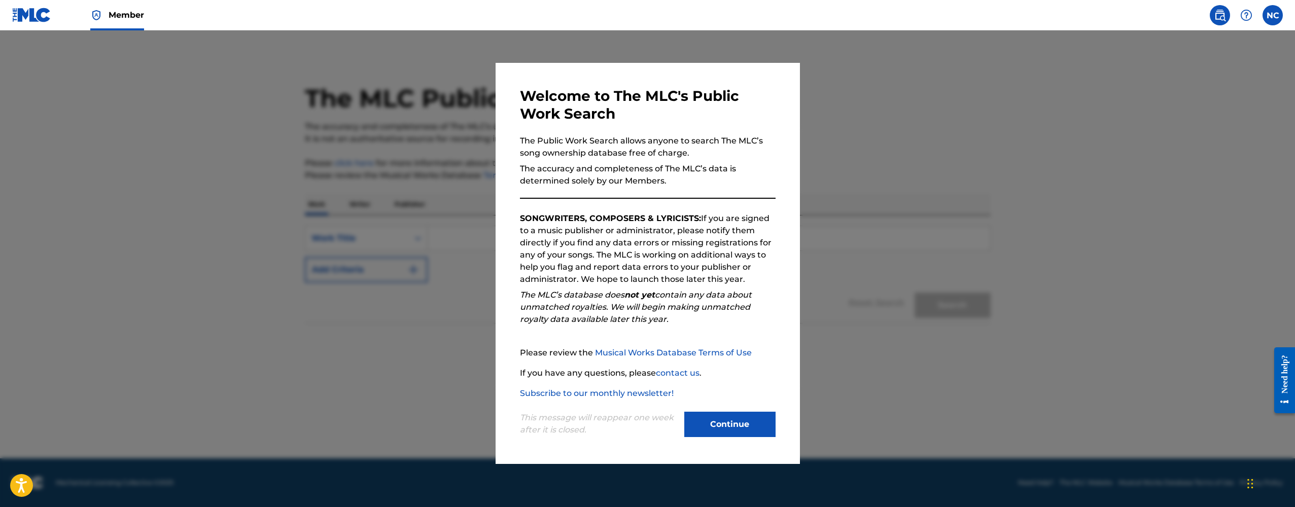 The width and height of the screenshot is (1295, 507). What do you see at coordinates (636, 307) in the screenshot?
I see `em: The MLC’s database does contain any data about unmatched royalties. We will begin making unmatche...` at bounding box center [636, 307].